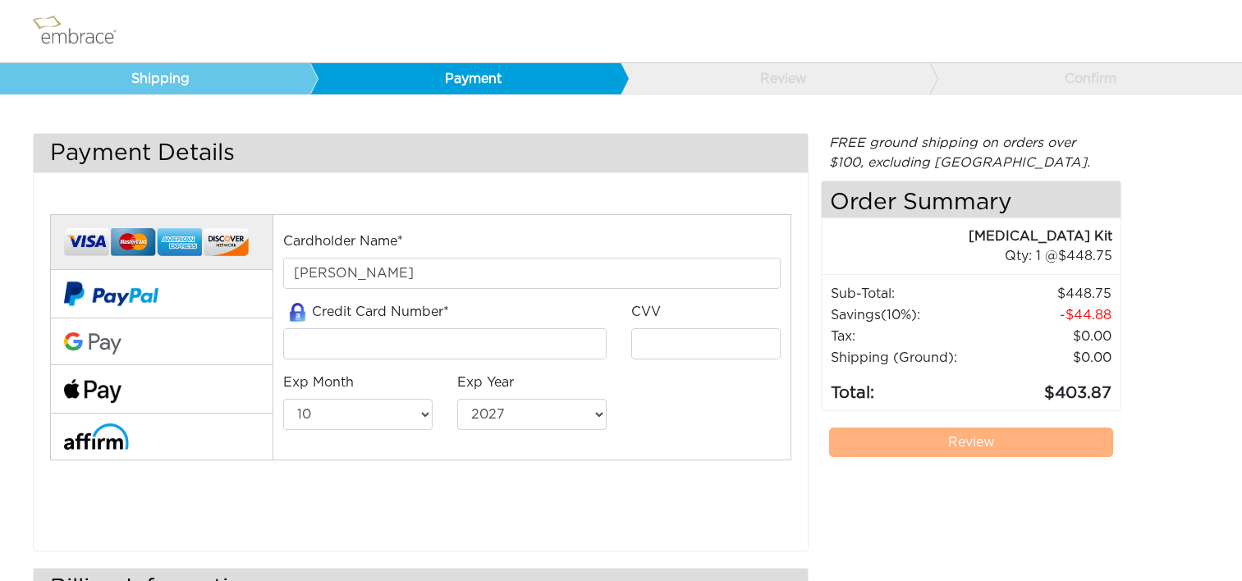 This screenshot has height=581, width=1242. What do you see at coordinates (907, 387) in the screenshot?
I see `td: Total:` at bounding box center [907, 387].